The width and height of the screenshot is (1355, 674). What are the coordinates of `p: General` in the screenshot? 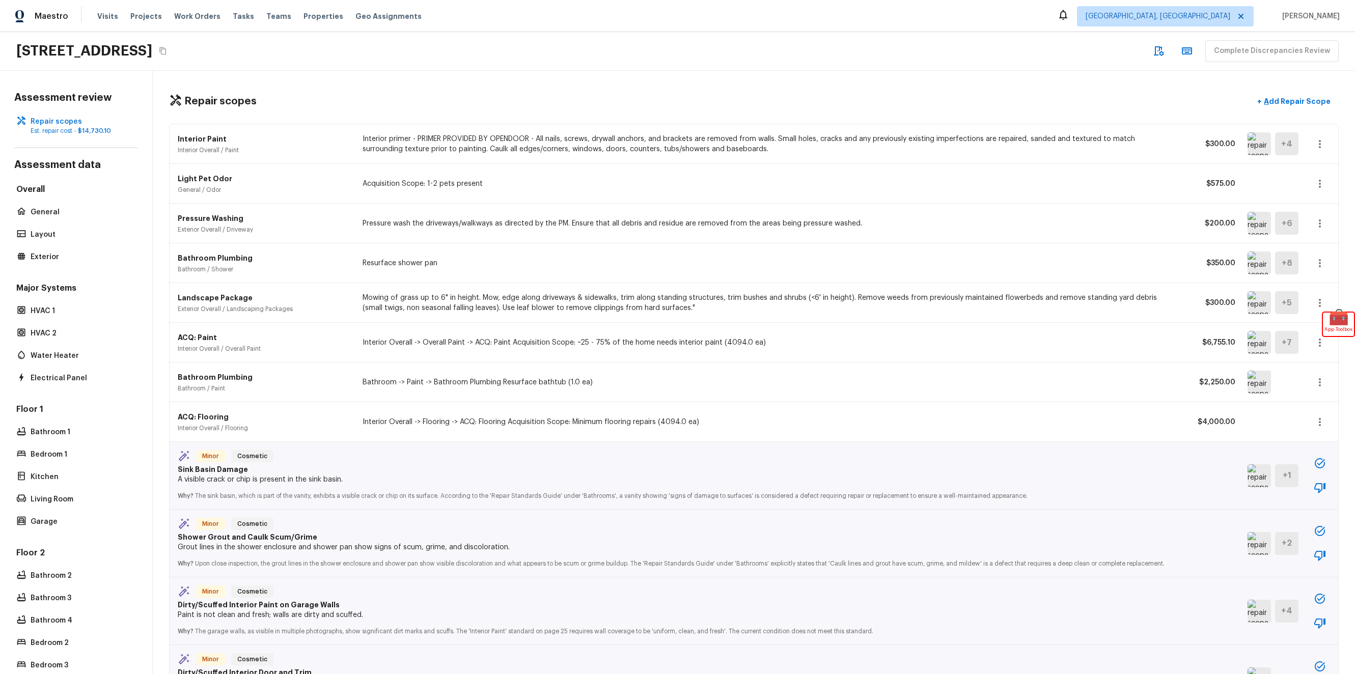 It's located at (81, 212).